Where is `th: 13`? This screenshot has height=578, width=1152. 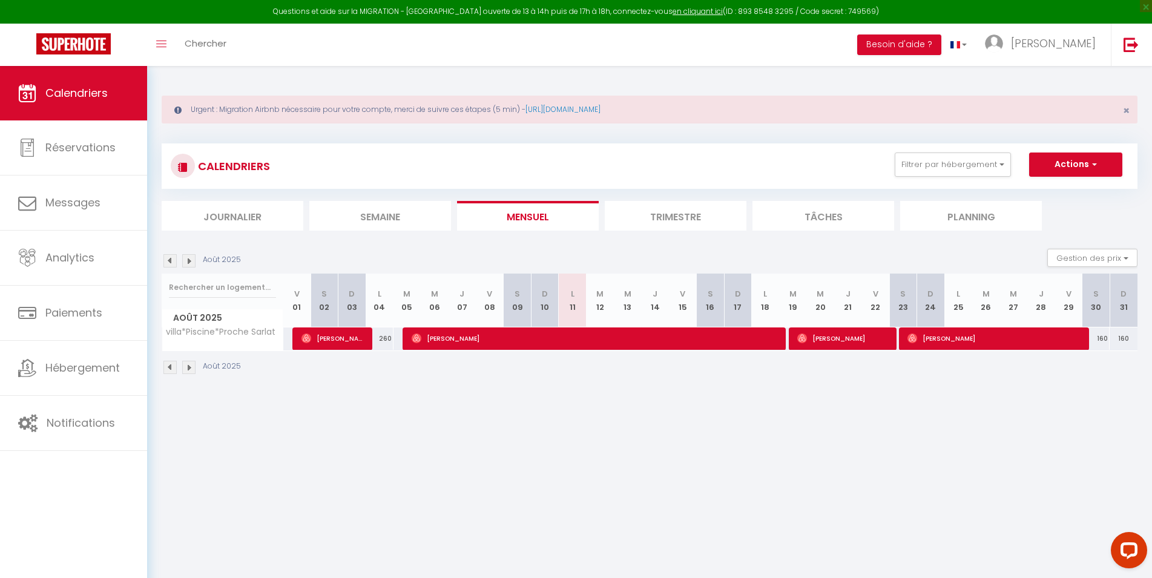
th: 13 is located at coordinates (628, 300).